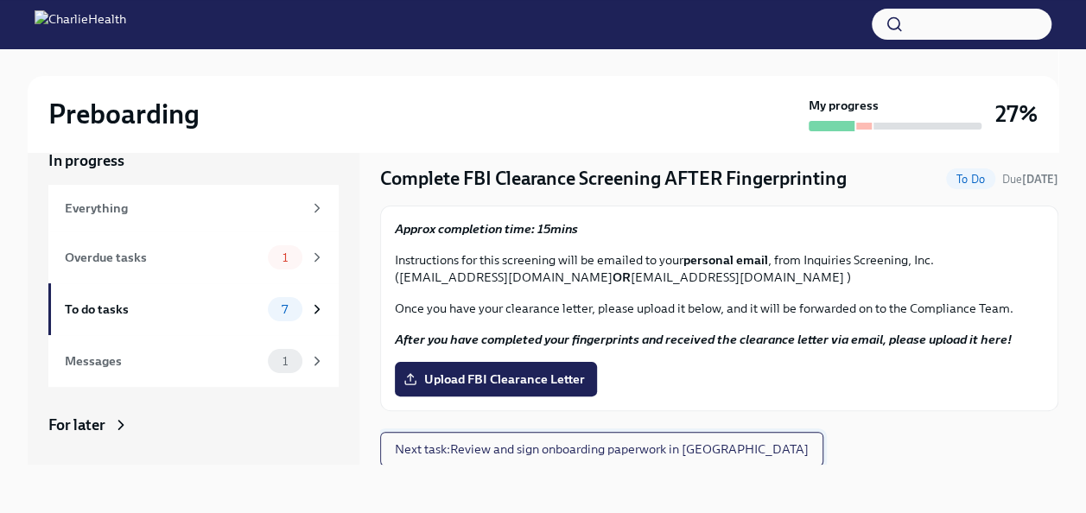 The width and height of the screenshot is (1086, 513). What do you see at coordinates (703, 339) in the screenshot?
I see `strong: After you have completed your fingerprints and received the clearance letter via email, please up...` at bounding box center [703, 339].